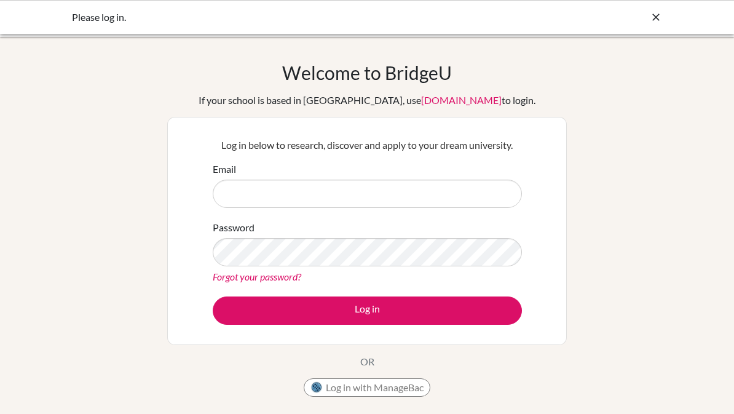  What do you see at coordinates (224, 169) in the screenshot?
I see `label: Email` at bounding box center [224, 169].